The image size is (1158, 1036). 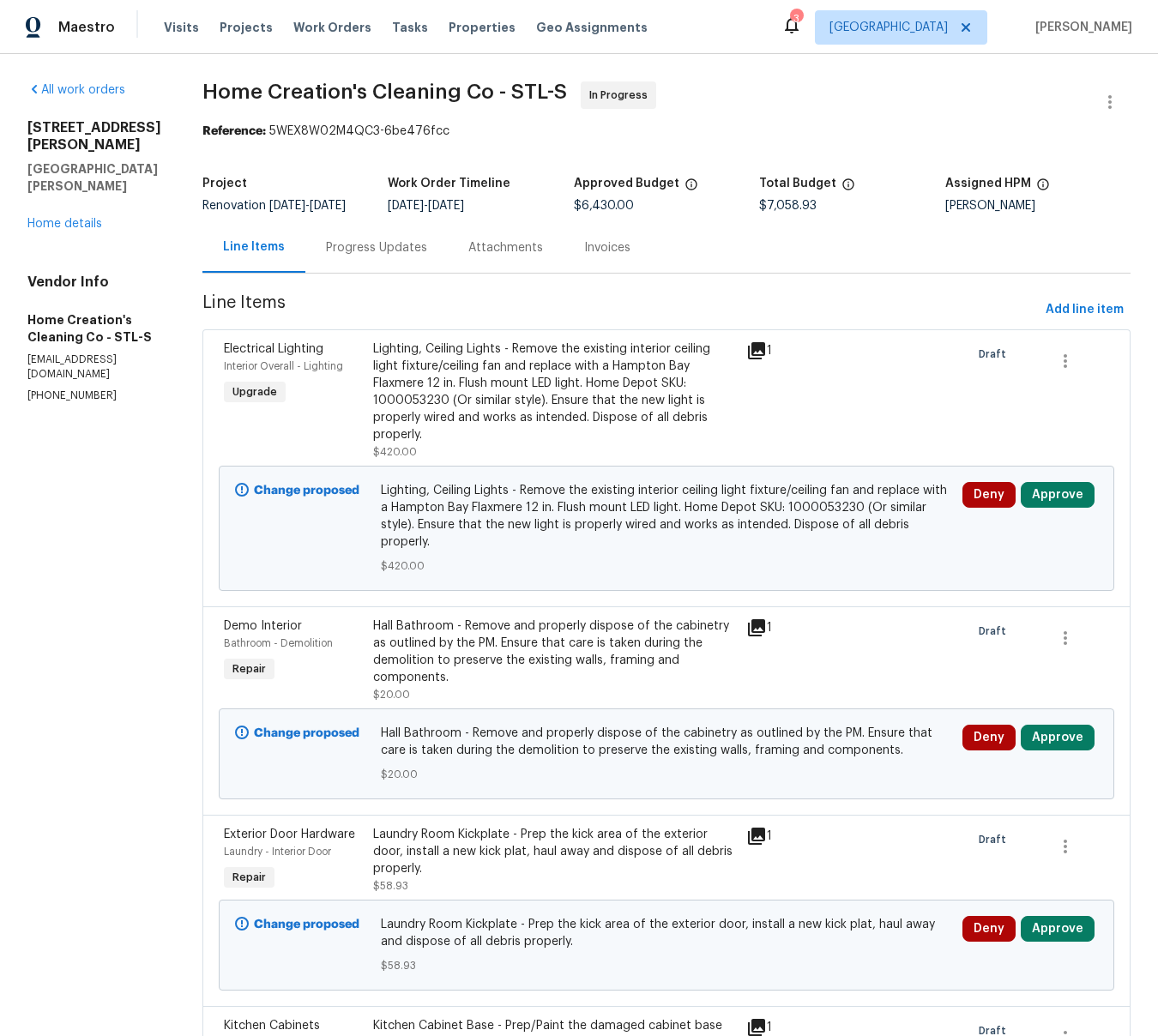 What do you see at coordinates (272, 1026) in the screenshot?
I see `span: Kitchen Cabinets` at bounding box center [272, 1026].